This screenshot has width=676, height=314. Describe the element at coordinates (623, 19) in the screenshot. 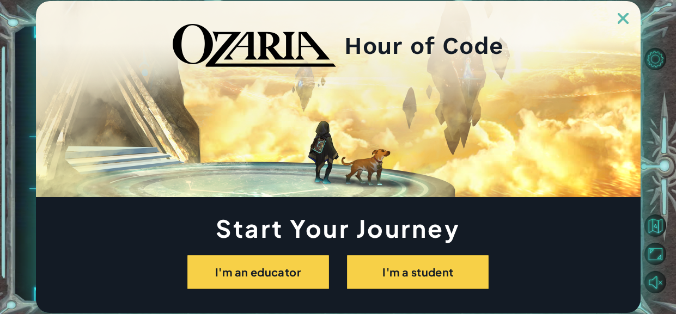

I see `img: ExitButton_Dusk.png` at that location.